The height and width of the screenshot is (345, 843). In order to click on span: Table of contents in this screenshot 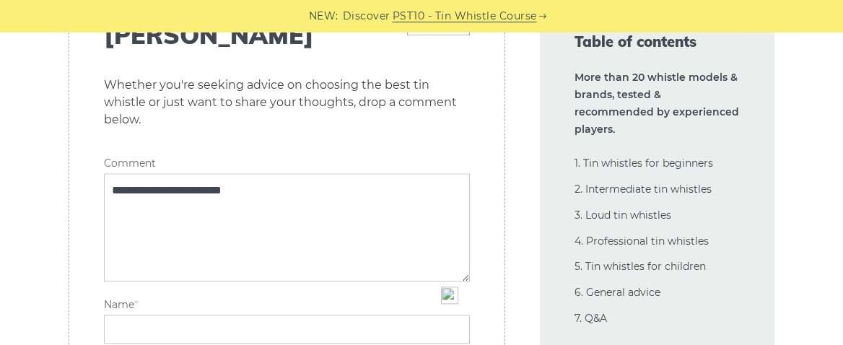, I will do `click(656, 42)`.